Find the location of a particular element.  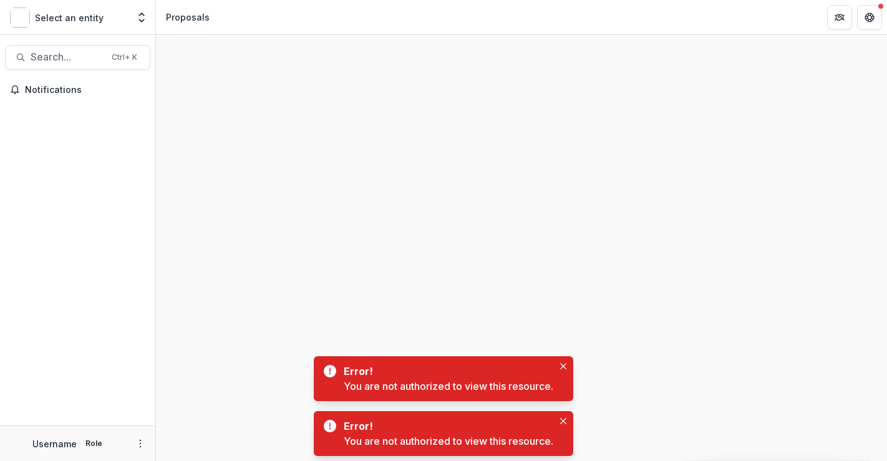

button: More is located at coordinates (140, 444).